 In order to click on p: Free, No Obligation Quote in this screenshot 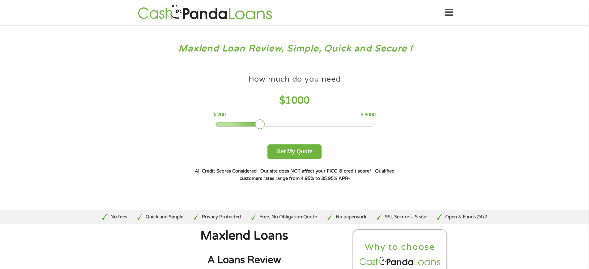, I will do `click(288, 217)`.